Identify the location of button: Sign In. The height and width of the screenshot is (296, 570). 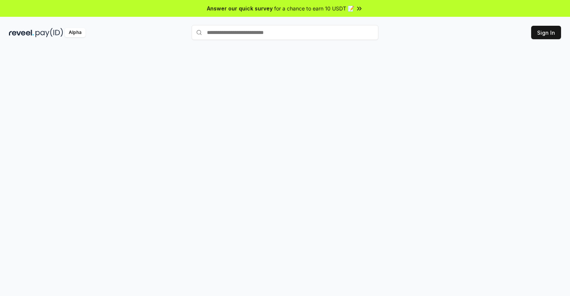
(546, 32).